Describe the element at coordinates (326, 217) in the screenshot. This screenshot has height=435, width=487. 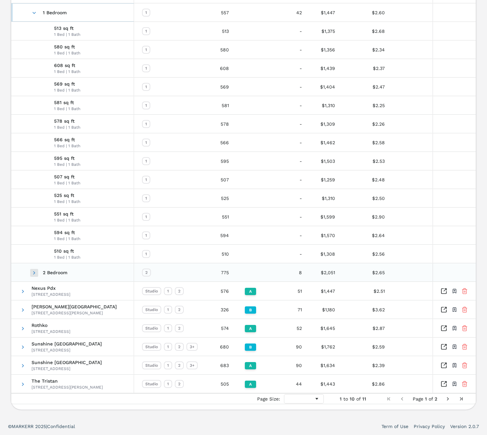
I see `div: $1,599` at that location.